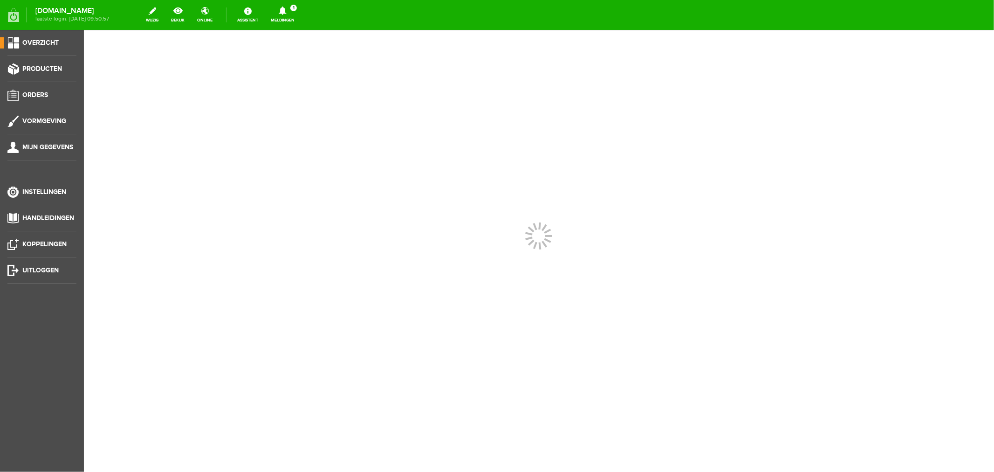  What do you see at coordinates (41, 270) in the screenshot?
I see `span: Uitloggen` at bounding box center [41, 270].